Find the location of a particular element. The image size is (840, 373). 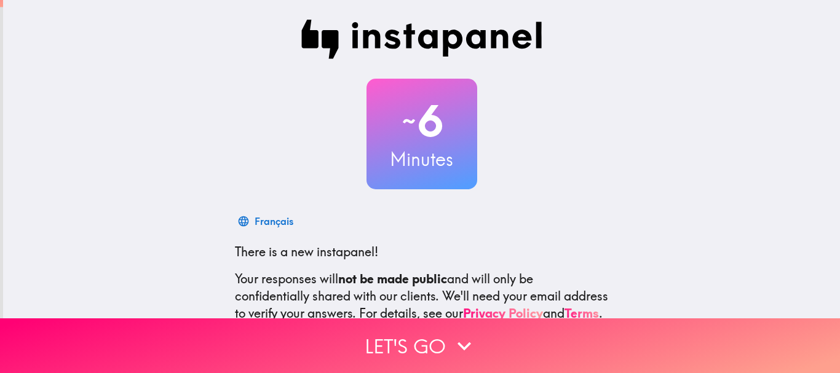

button: Français is located at coordinates (266, 221).